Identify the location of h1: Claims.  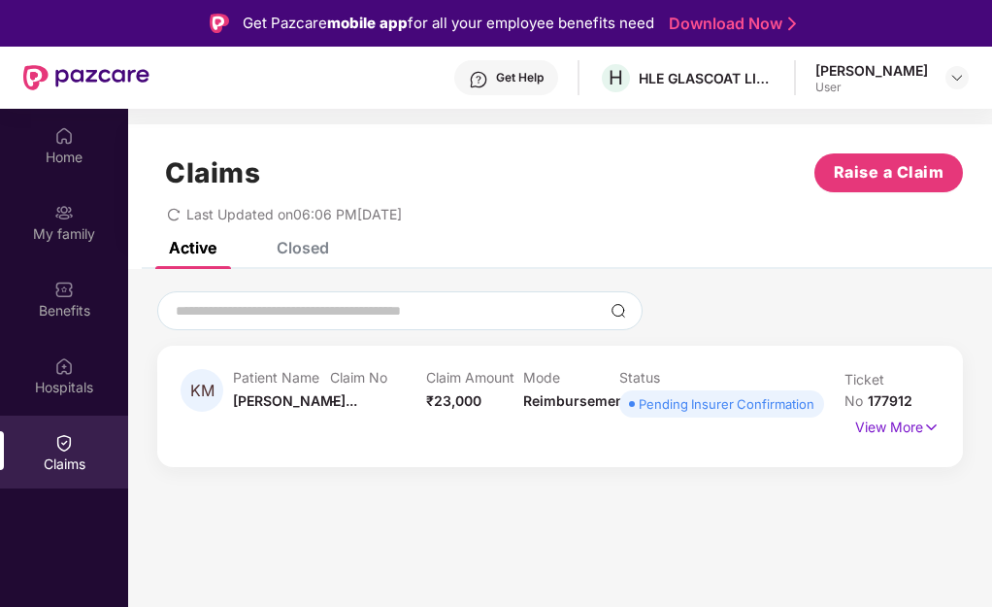
(213, 173).